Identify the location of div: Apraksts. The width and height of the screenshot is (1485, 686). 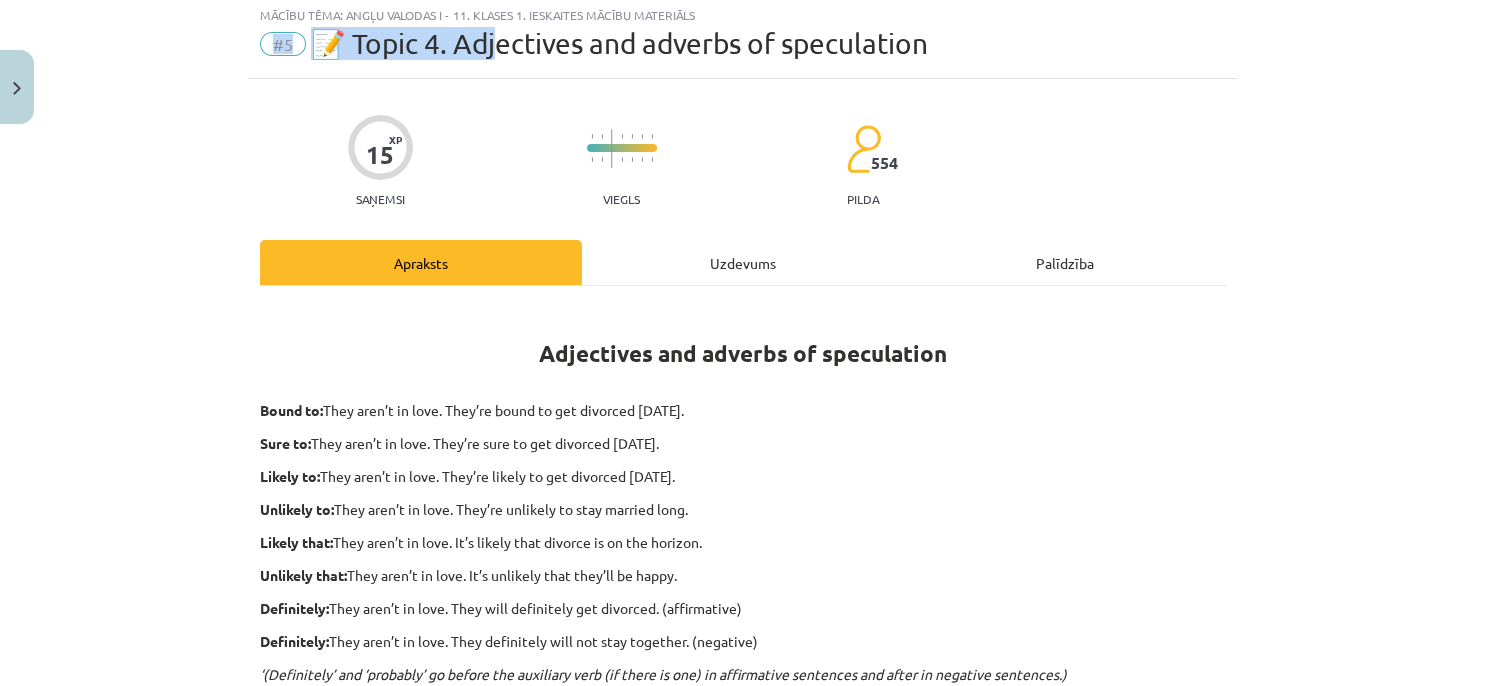
(421, 262).